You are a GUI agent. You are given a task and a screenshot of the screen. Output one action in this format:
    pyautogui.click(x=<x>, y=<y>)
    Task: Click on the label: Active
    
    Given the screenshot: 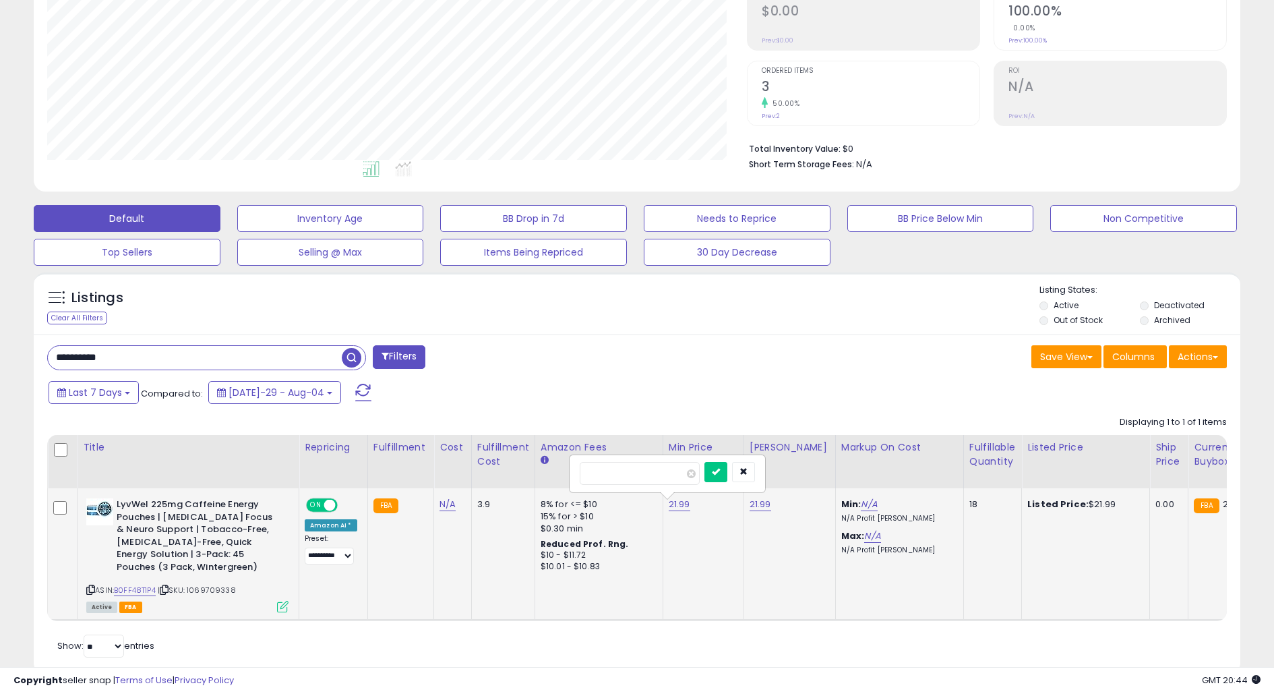 What is the action you would take?
    pyautogui.click(x=1066, y=305)
    